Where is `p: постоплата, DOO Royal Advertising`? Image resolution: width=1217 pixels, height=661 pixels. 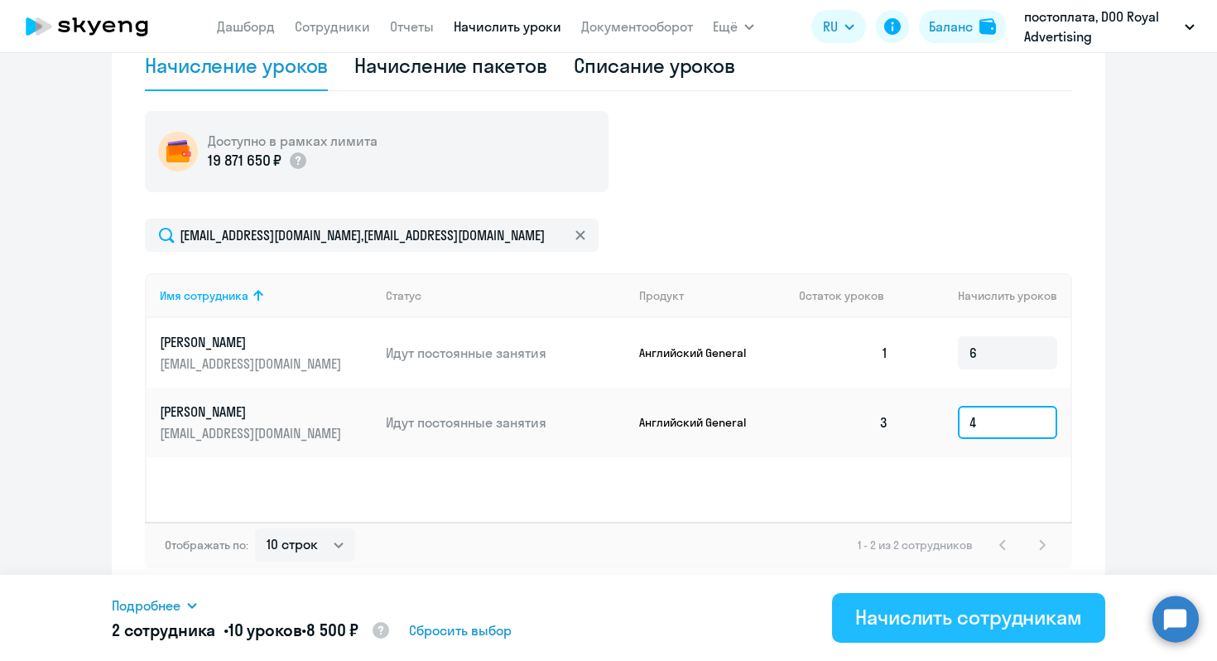
p: постоплата, DOO Royal Advertising is located at coordinates (1101, 26).